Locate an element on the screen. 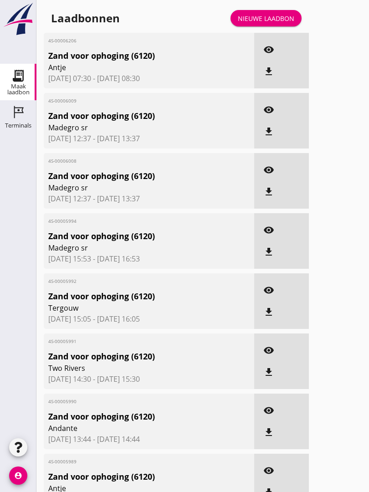  span: 4S-00005992 is located at coordinates (132, 281).